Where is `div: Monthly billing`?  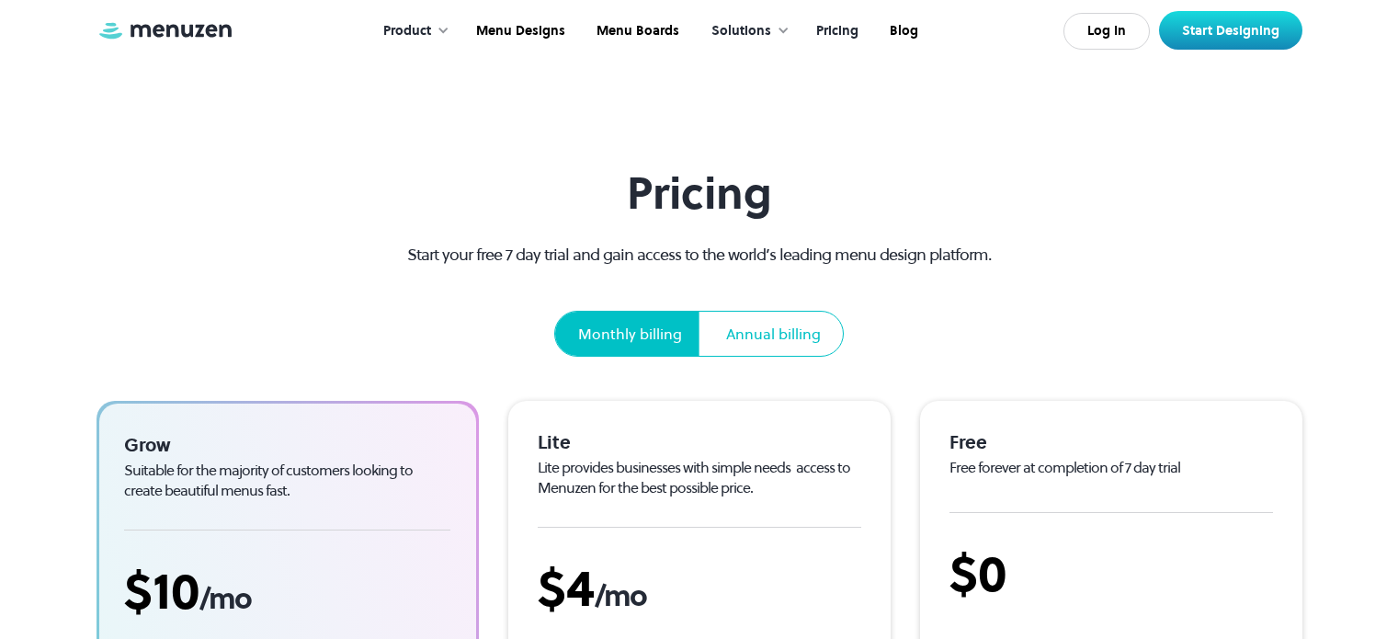 div: Monthly billing is located at coordinates (630, 334).